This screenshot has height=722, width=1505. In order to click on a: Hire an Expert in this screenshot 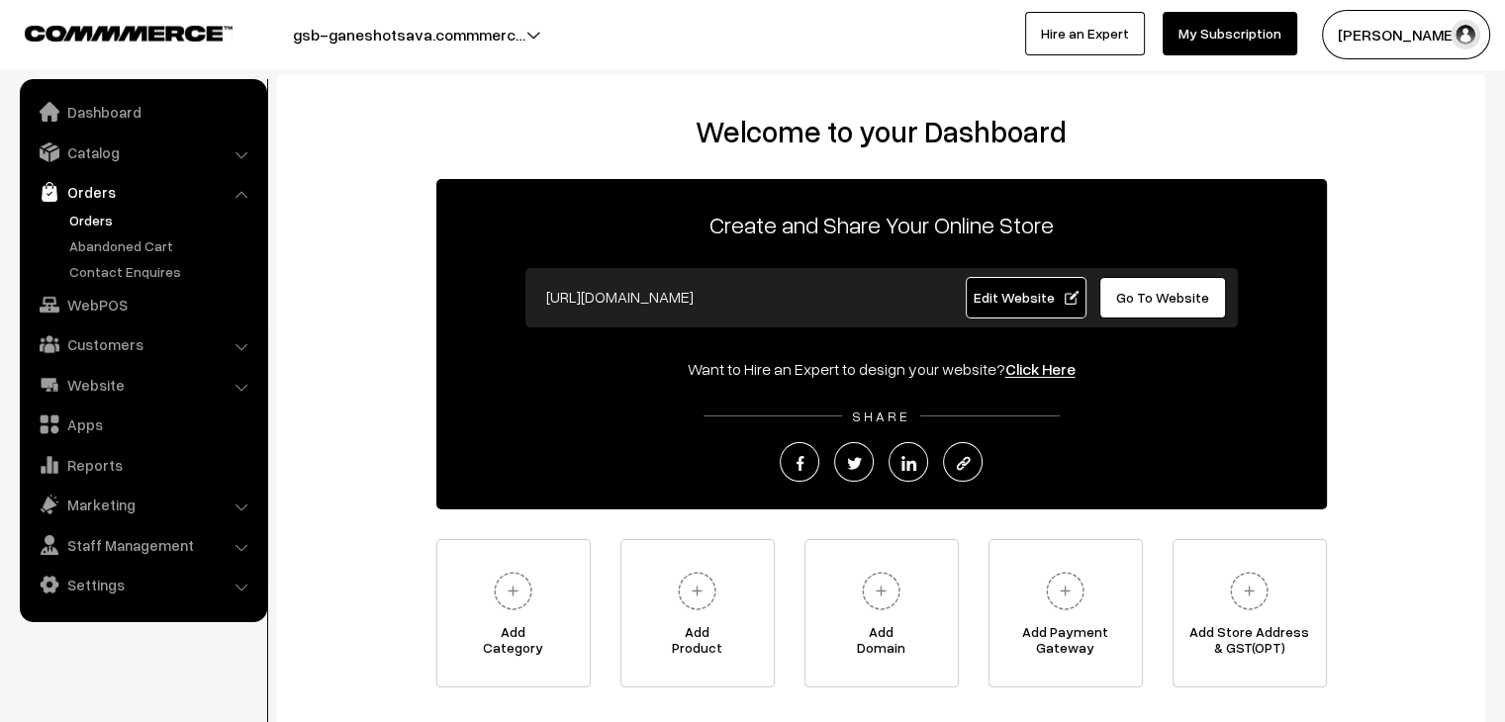, I will do `click(1084, 34)`.